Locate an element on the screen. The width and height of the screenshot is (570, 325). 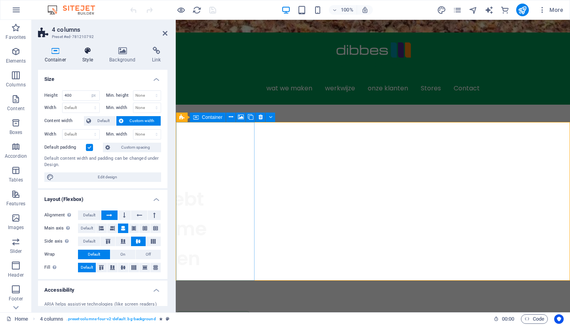
label: Side axis is located at coordinates (61, 241).